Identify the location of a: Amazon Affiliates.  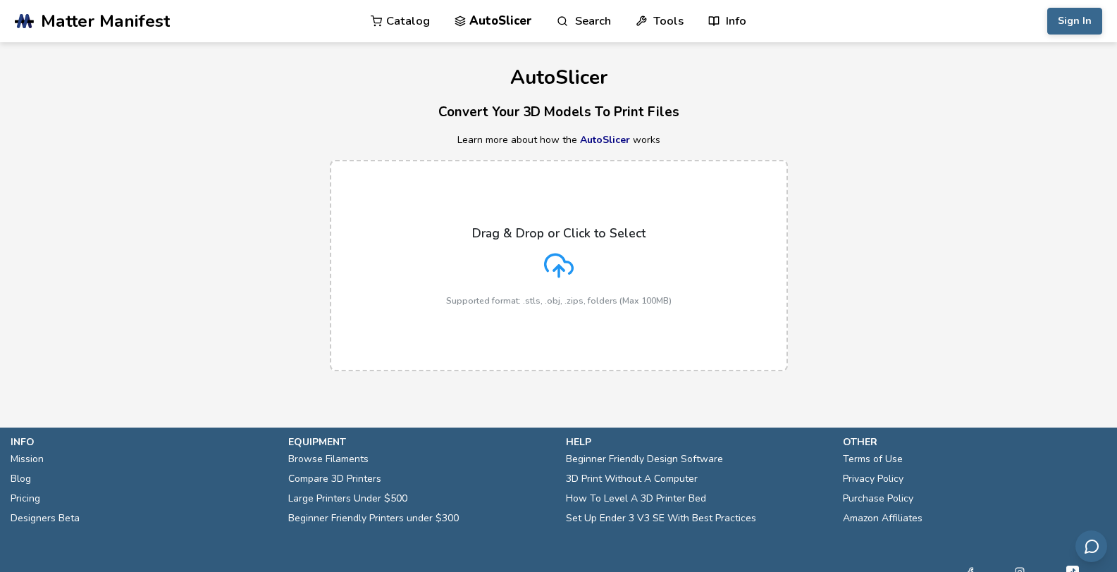
(882, 519).